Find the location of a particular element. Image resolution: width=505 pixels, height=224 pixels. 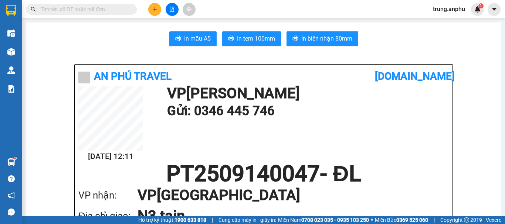

span: Cung cấp máy in - giấy in: is located at coordinates (247, 220).